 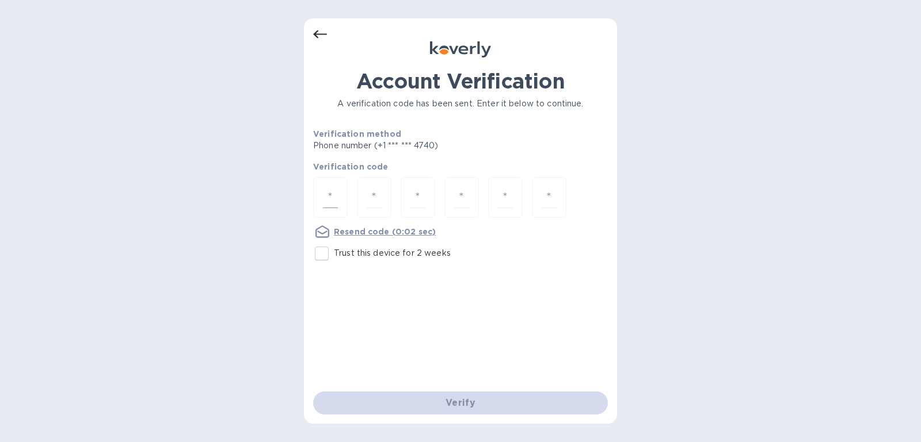 What do you see at coordinates (460, 81) in the screenshot?
I see `h1: Account Verification` at bounding box center [460, 81].